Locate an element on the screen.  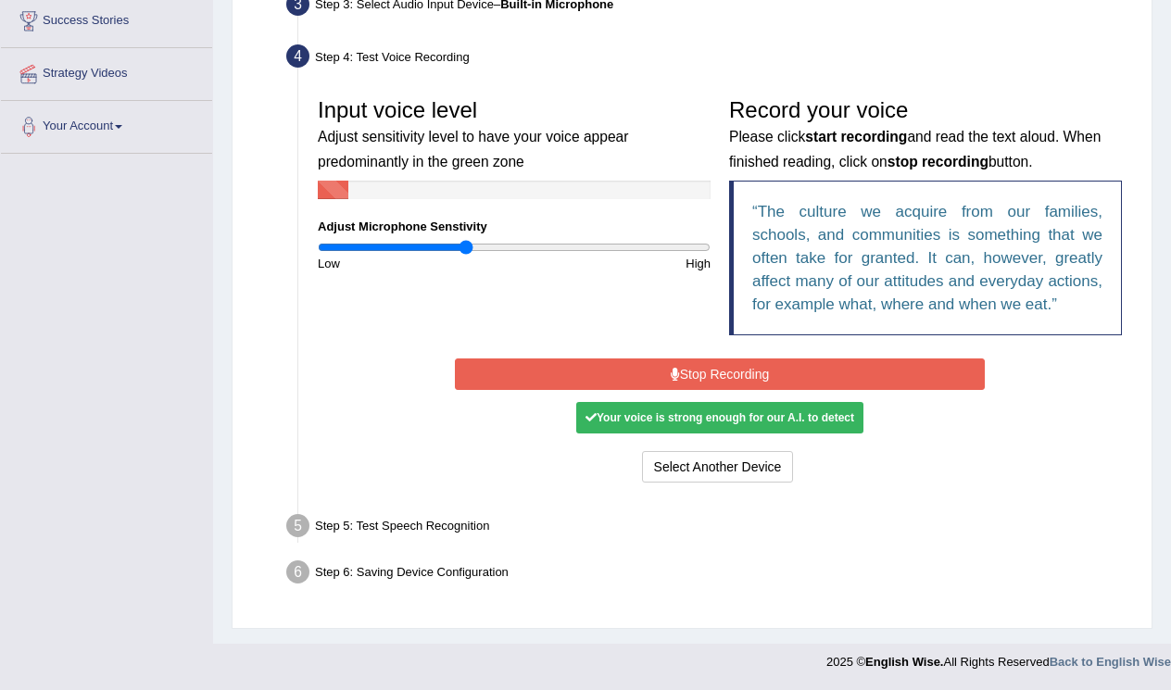
b: stop recording is located at coordinates (938, 161).